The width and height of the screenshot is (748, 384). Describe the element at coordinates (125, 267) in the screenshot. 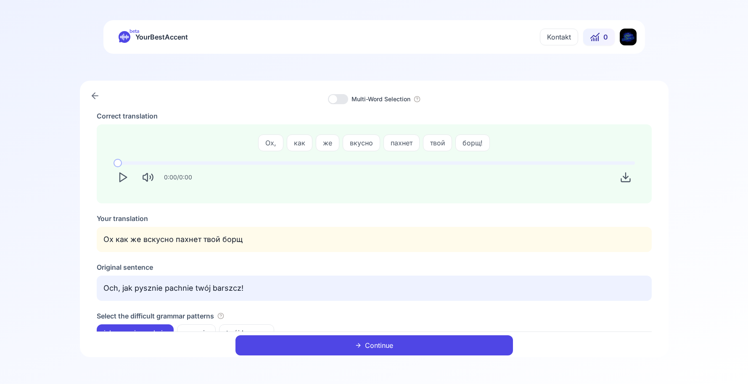

I see `h2: Original sentence` at that location.